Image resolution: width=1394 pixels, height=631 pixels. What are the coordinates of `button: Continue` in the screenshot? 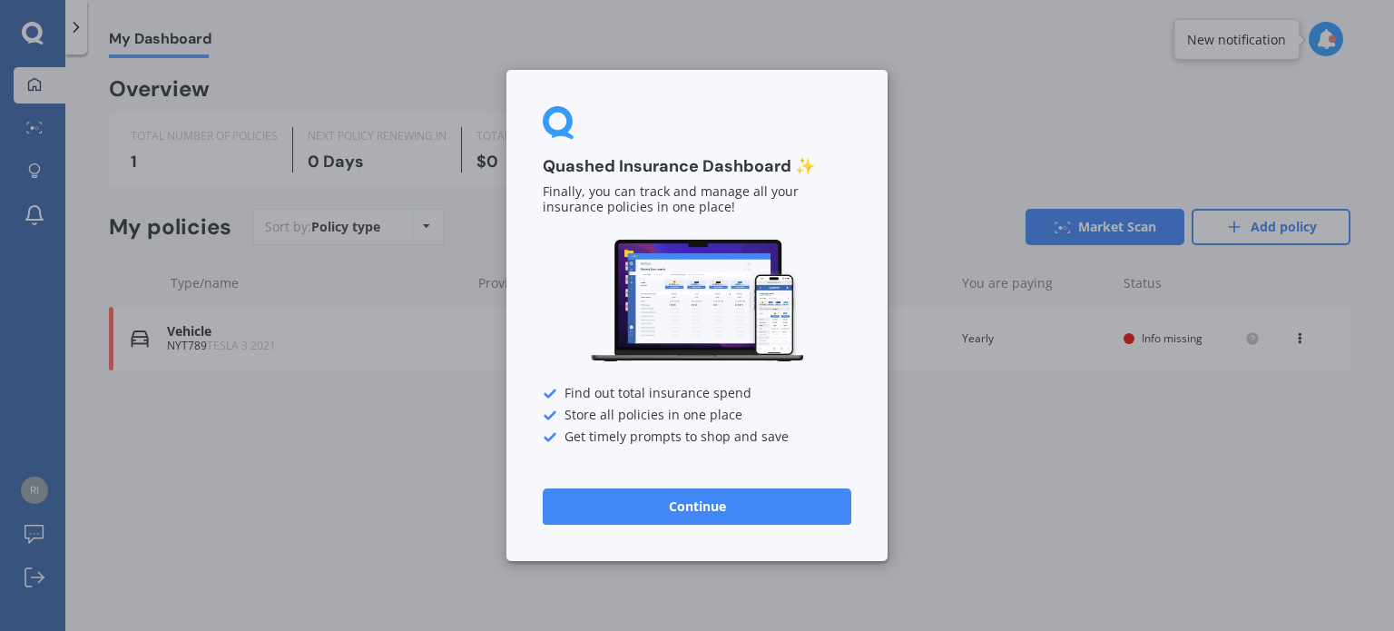 It's located at (697, 506).